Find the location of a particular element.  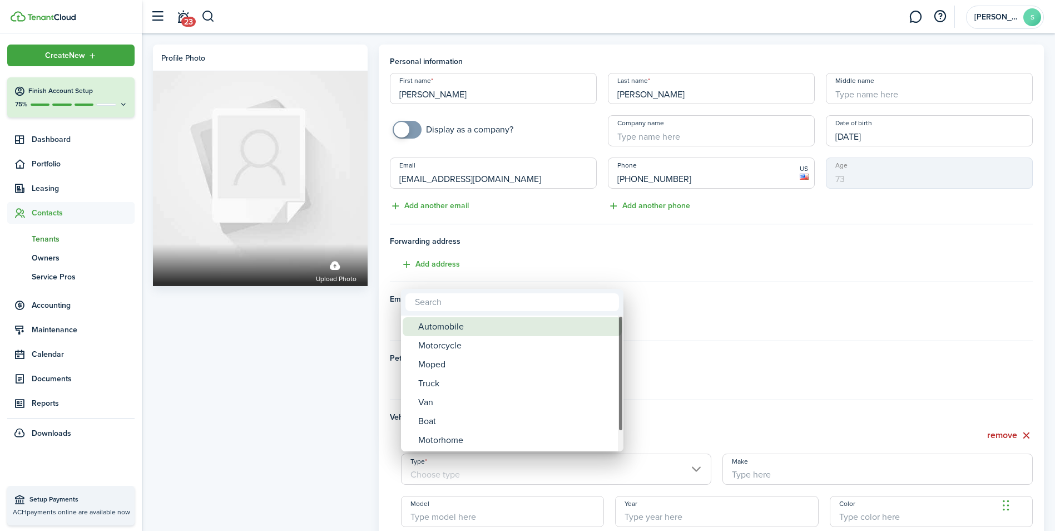

mbsc-wheel: Type is located at coordinates (512, 383).